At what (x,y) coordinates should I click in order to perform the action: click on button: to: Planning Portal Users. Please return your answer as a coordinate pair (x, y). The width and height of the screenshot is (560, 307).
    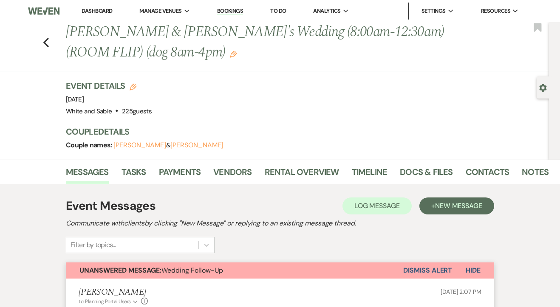
    Looking at the image, I should click on (109, 302).